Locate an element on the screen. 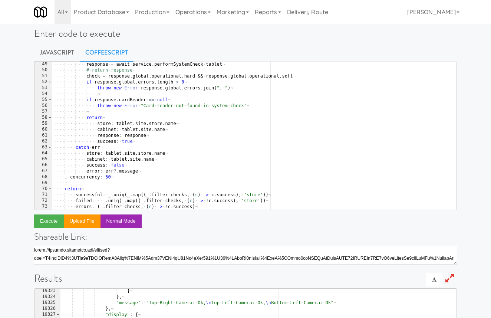  div: 49 is located at coordinates (43, 64).